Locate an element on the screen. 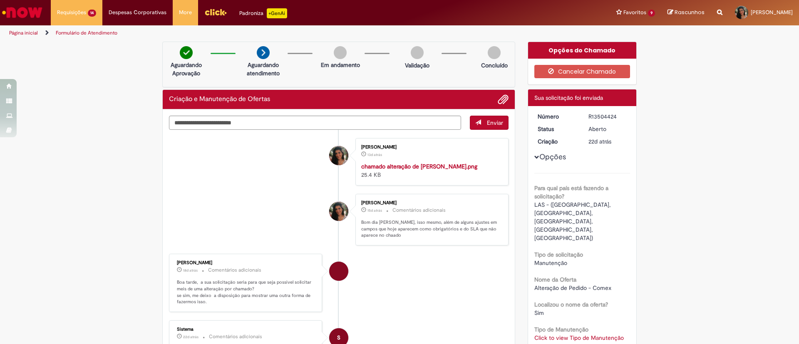 This screenshot has height=344, width=799. dt: Número is located at coordinates (557, 117).